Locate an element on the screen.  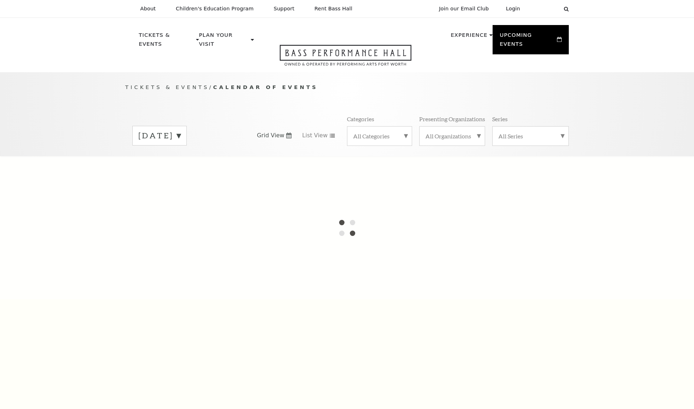
span: Grid View is located at coordinates (270, 136).